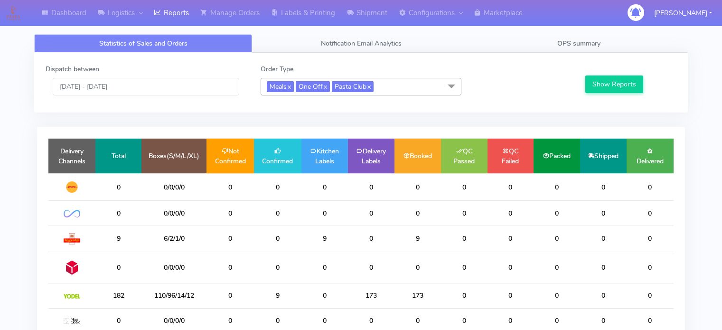 The width and height of the screenshot is (722, 330). What do you see at coordinates (72, 296) in the screenshot?
I see `img: Yodel` at bounding box center [72, 296].